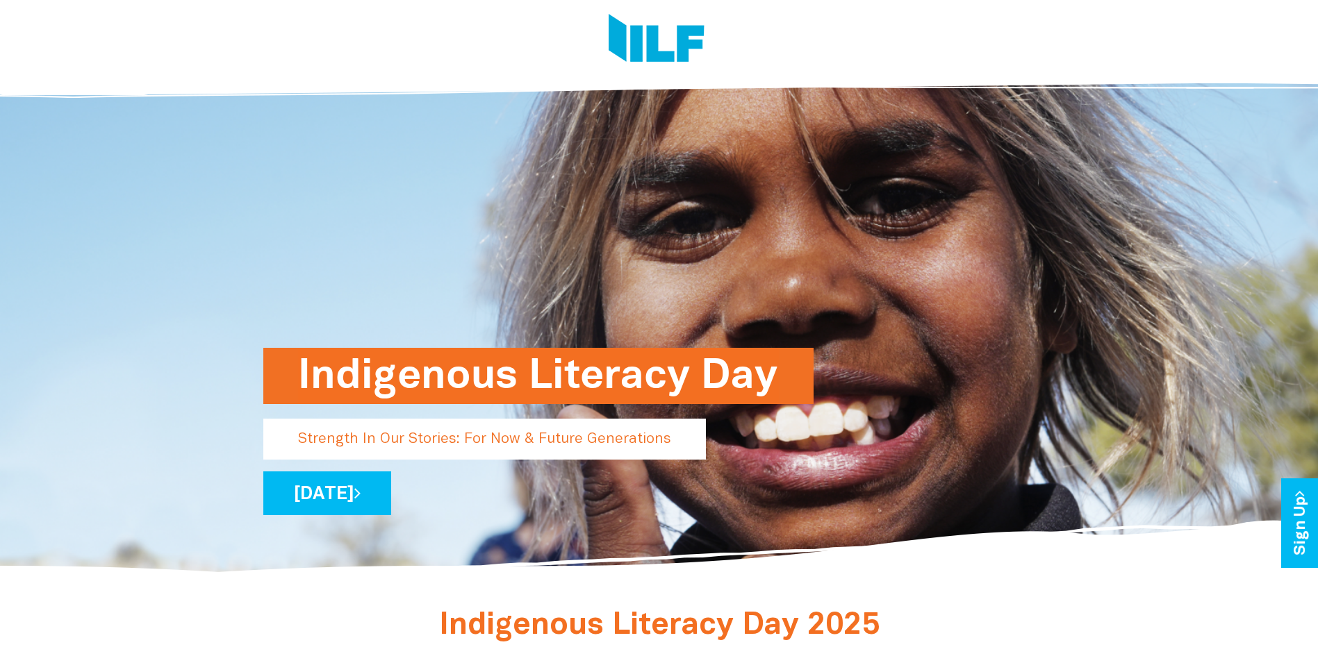 The height and width of the screenshot is (647, 1318). What do you see at coordinates (484, 439) in the screenshot?
I see `p: Strength In Our Stories: For Now & Future Generations` at bounding box center [484, 439].